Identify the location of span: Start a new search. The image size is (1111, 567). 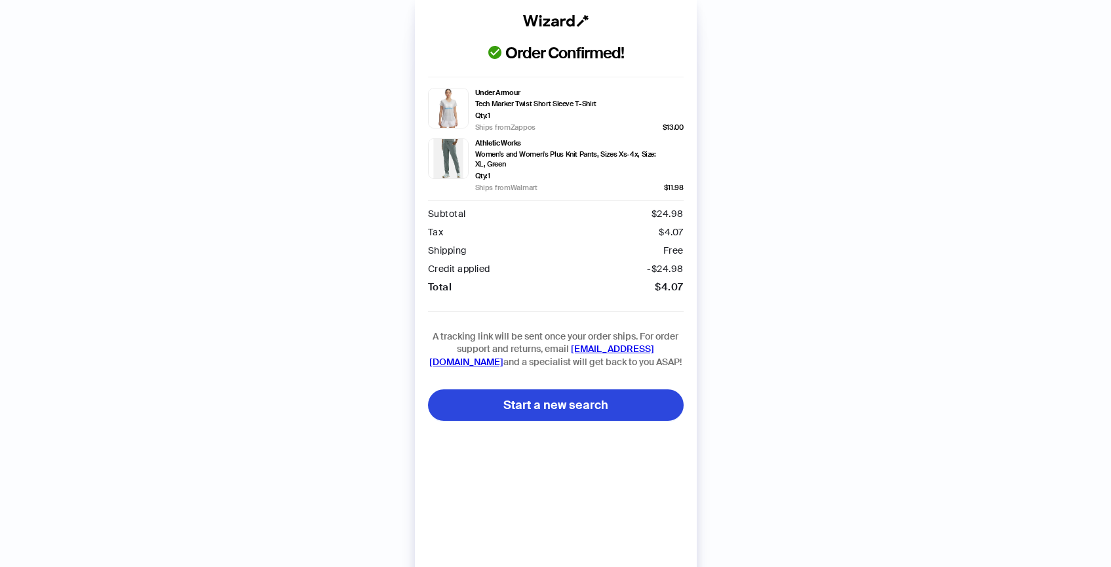
(556, 405).